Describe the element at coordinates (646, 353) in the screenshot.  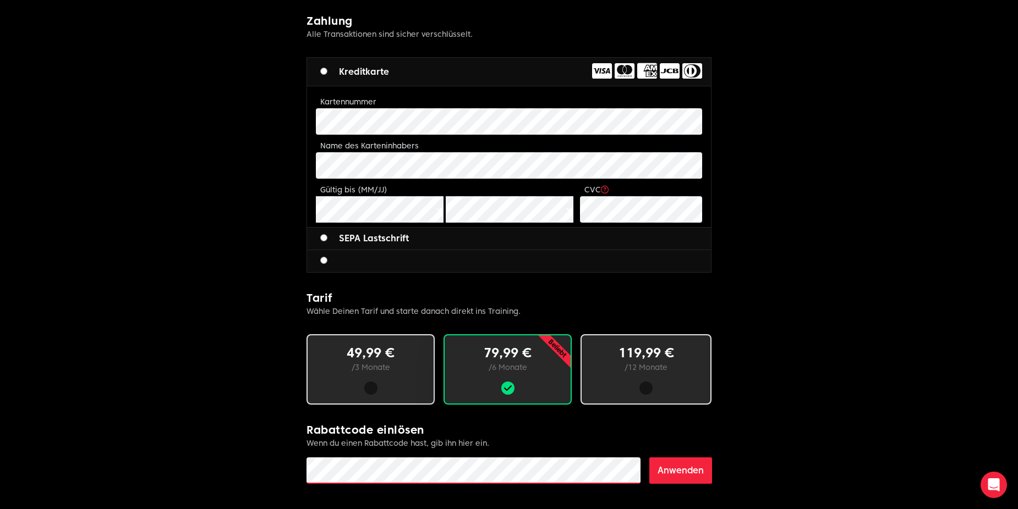
I see `p: 119,99 €` at that location.